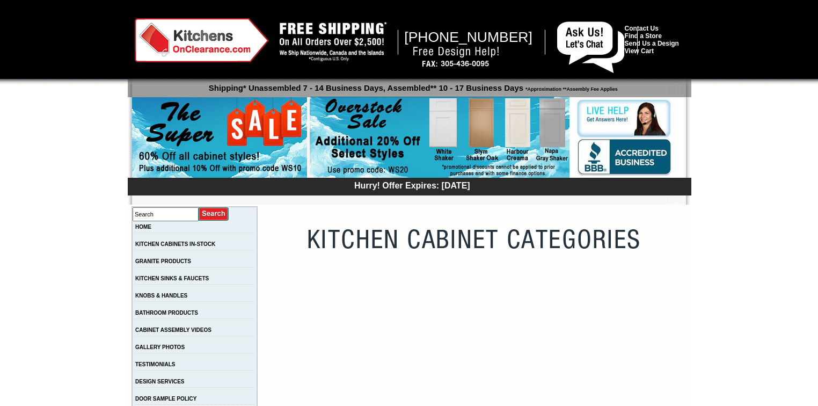 The height and width of the screenshot is (406, 818). What do you see at coordinates (202, 40) in the screenshot?
I see `img: Kitchens on Clearance Logo` at bounding box center [202, 40].